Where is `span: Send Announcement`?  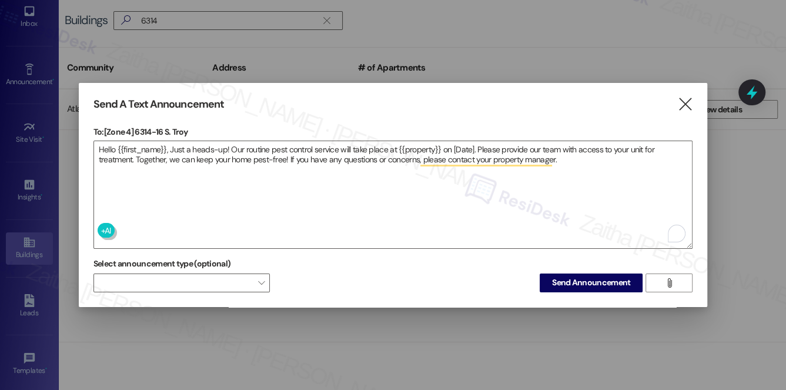
span: Send Announcement is located at coordinates (591, 282).